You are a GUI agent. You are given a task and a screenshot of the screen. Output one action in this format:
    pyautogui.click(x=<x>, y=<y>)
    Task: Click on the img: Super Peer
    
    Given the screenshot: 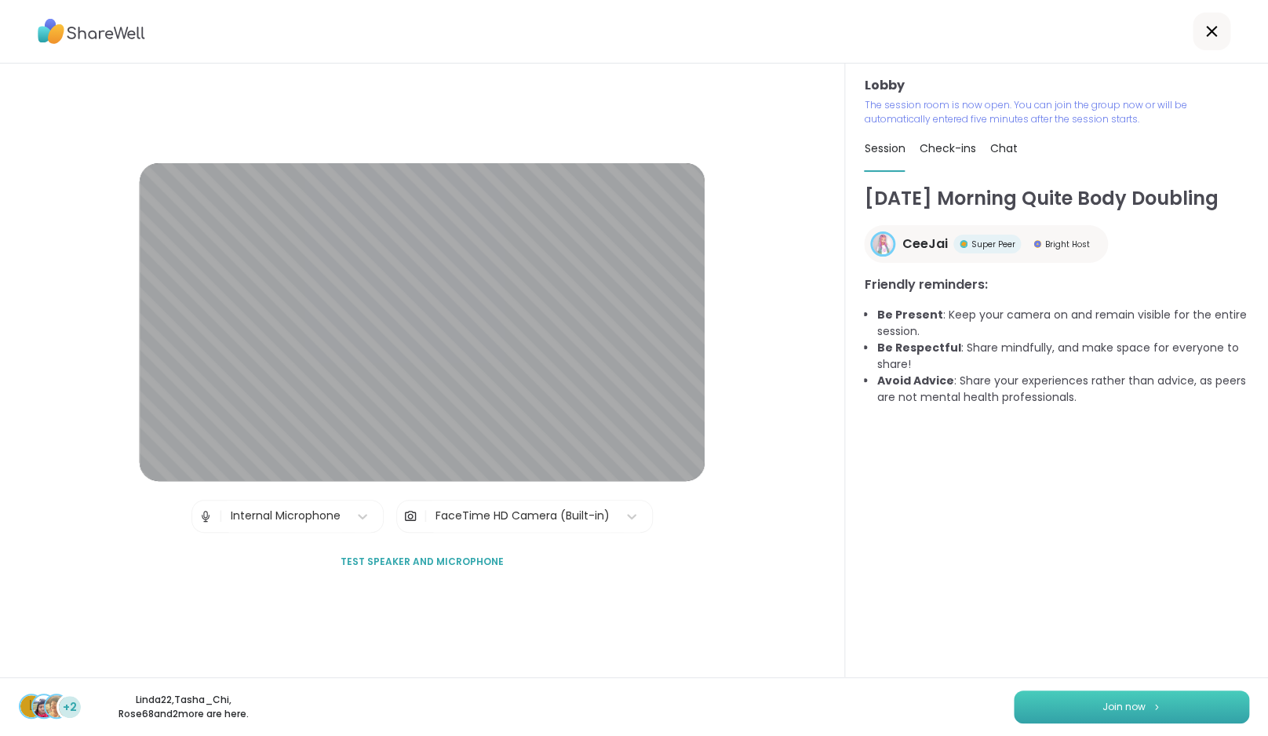 What is the action you would take?
    pyautogui.click(x=964, y=244)
    